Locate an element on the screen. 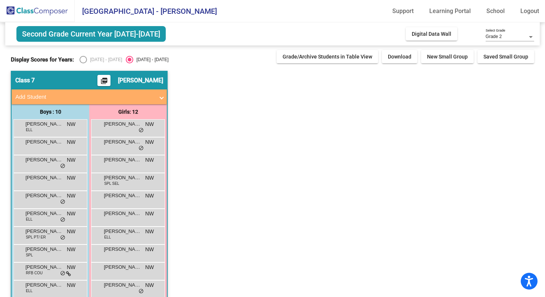  span: Class 7 is located at coordinates (25, 81).